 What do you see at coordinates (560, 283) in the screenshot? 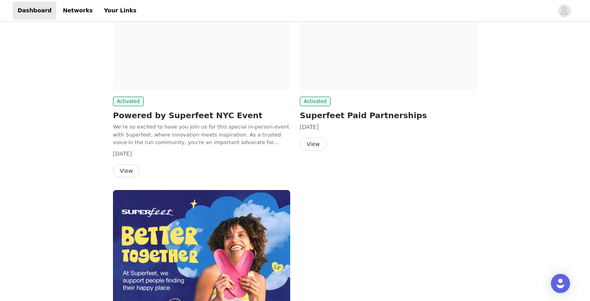
I see `div: Open Intercom Messenger` at bounding box center [560, 283].